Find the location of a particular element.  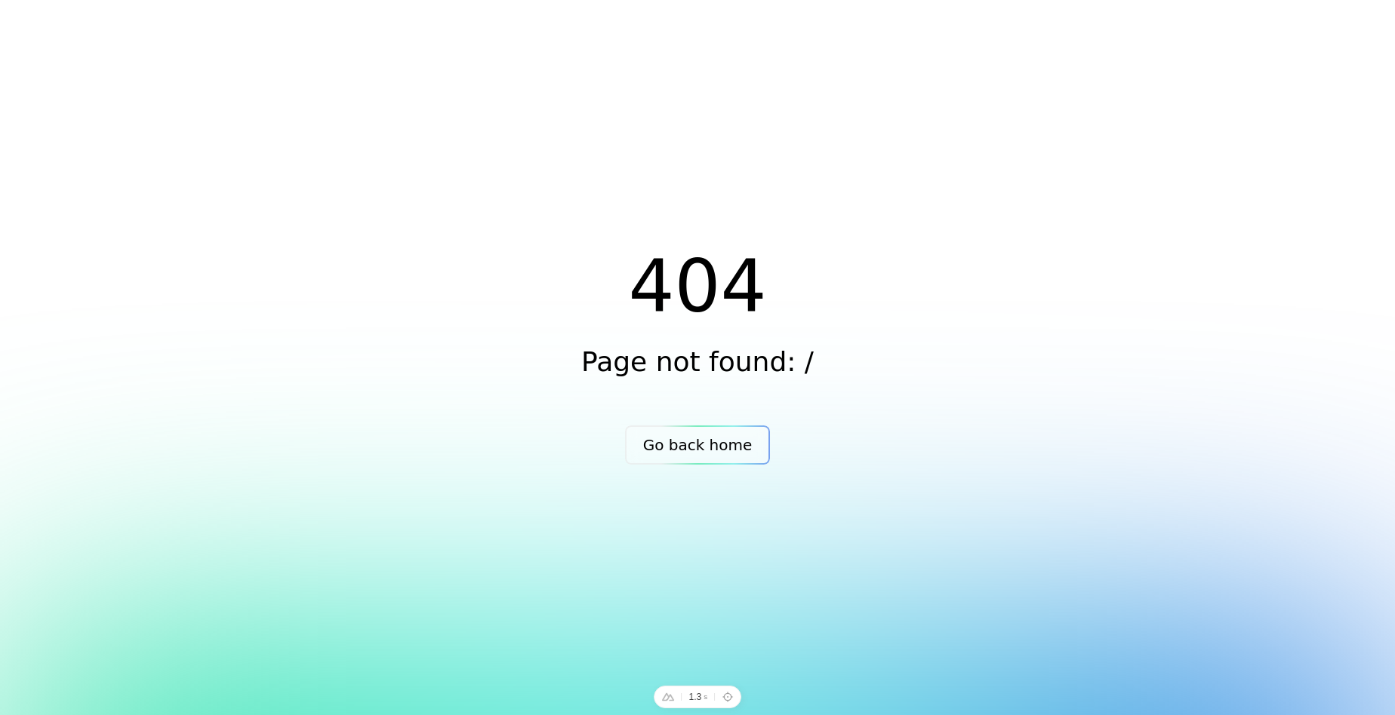

button: Toggle Component Inspector is located at coordinates (727, 697).